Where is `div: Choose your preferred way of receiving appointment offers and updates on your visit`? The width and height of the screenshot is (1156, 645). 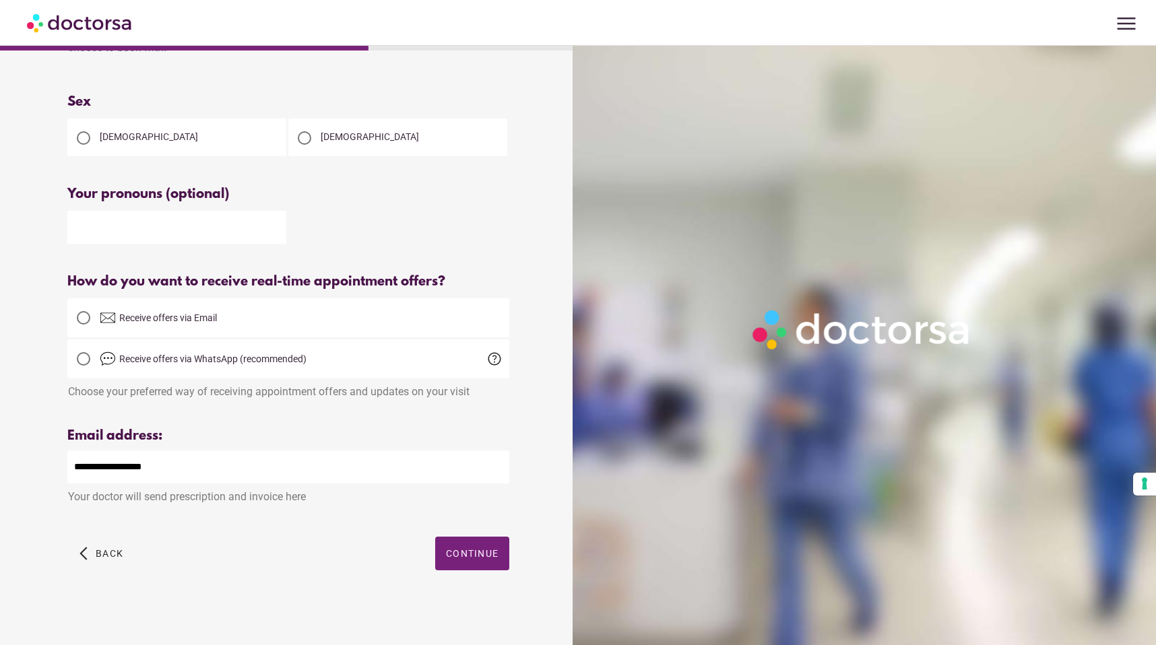
div: Choose your preferred way of receiving appointment offers and updates on your visit is located at coordinates (288, 388).